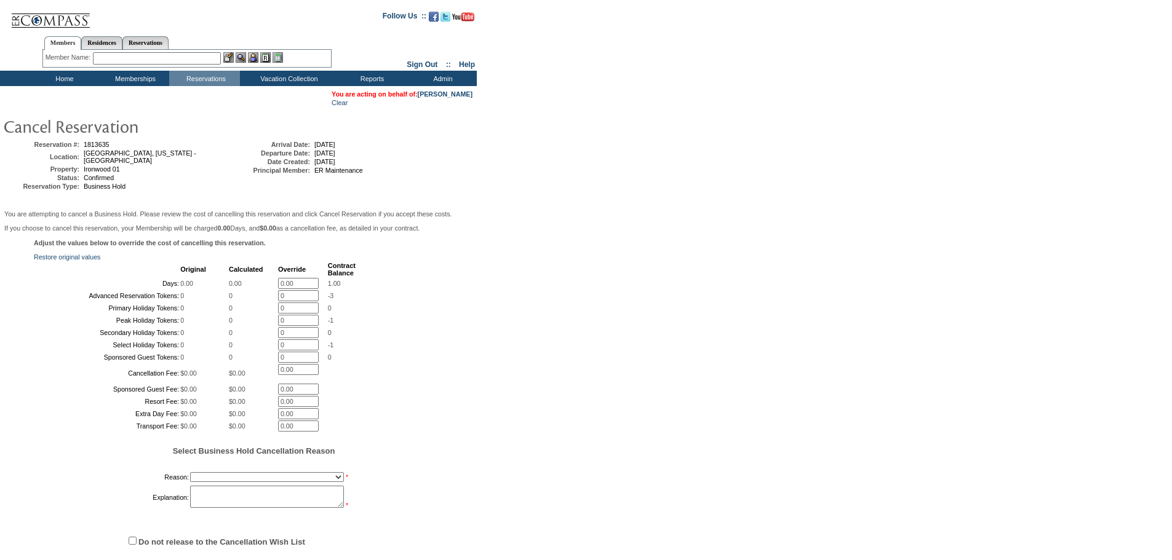  What do you see at coordinates (340, 103) in the screenshot?
I see `a: Clear` at bounding box center [340, 103].